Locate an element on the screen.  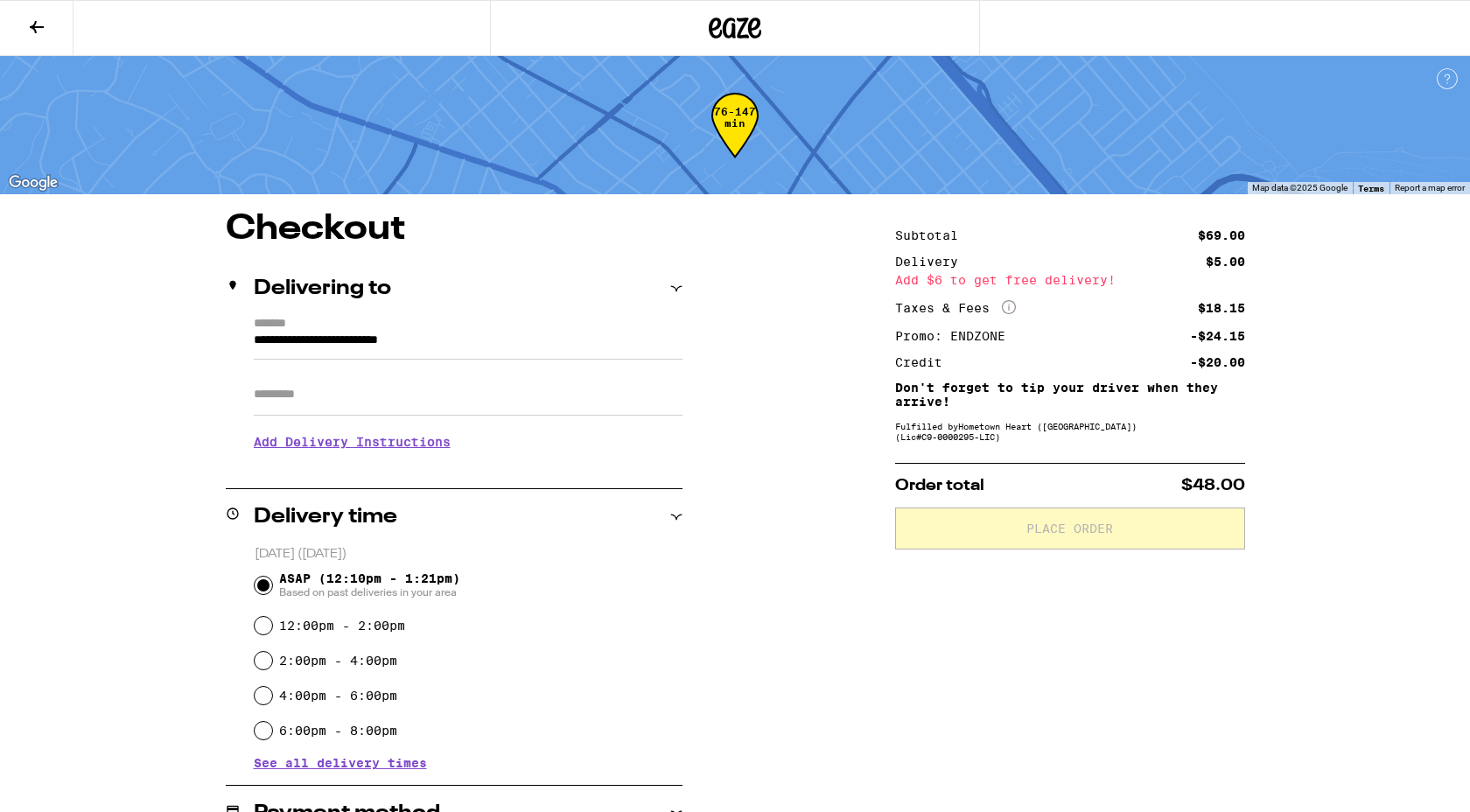
span: $48.00 is located at coordinates (1213, 485).